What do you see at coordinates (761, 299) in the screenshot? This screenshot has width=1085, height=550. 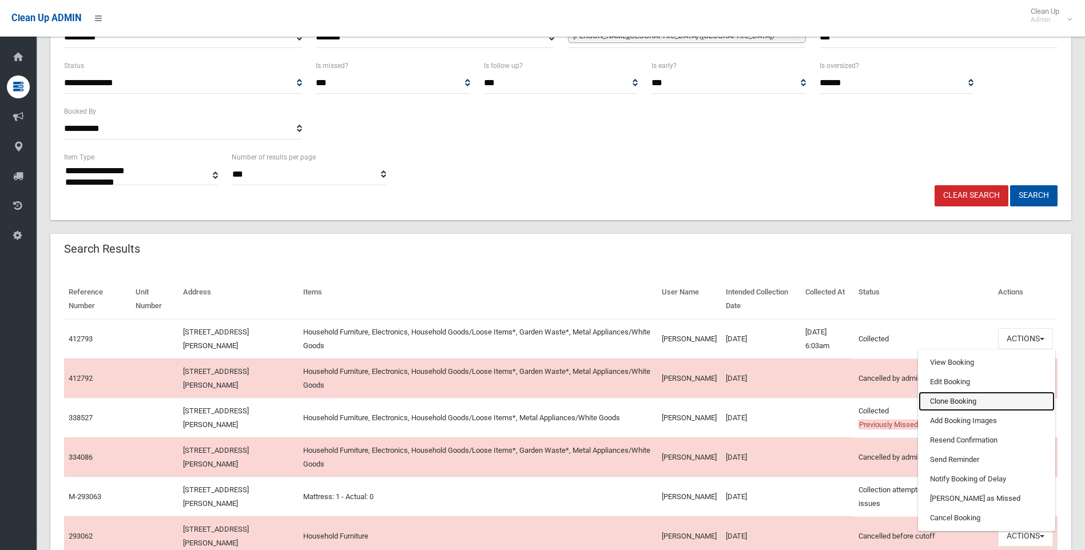 I see `th: Intended Collection Date` at bounding box center [761, 299].